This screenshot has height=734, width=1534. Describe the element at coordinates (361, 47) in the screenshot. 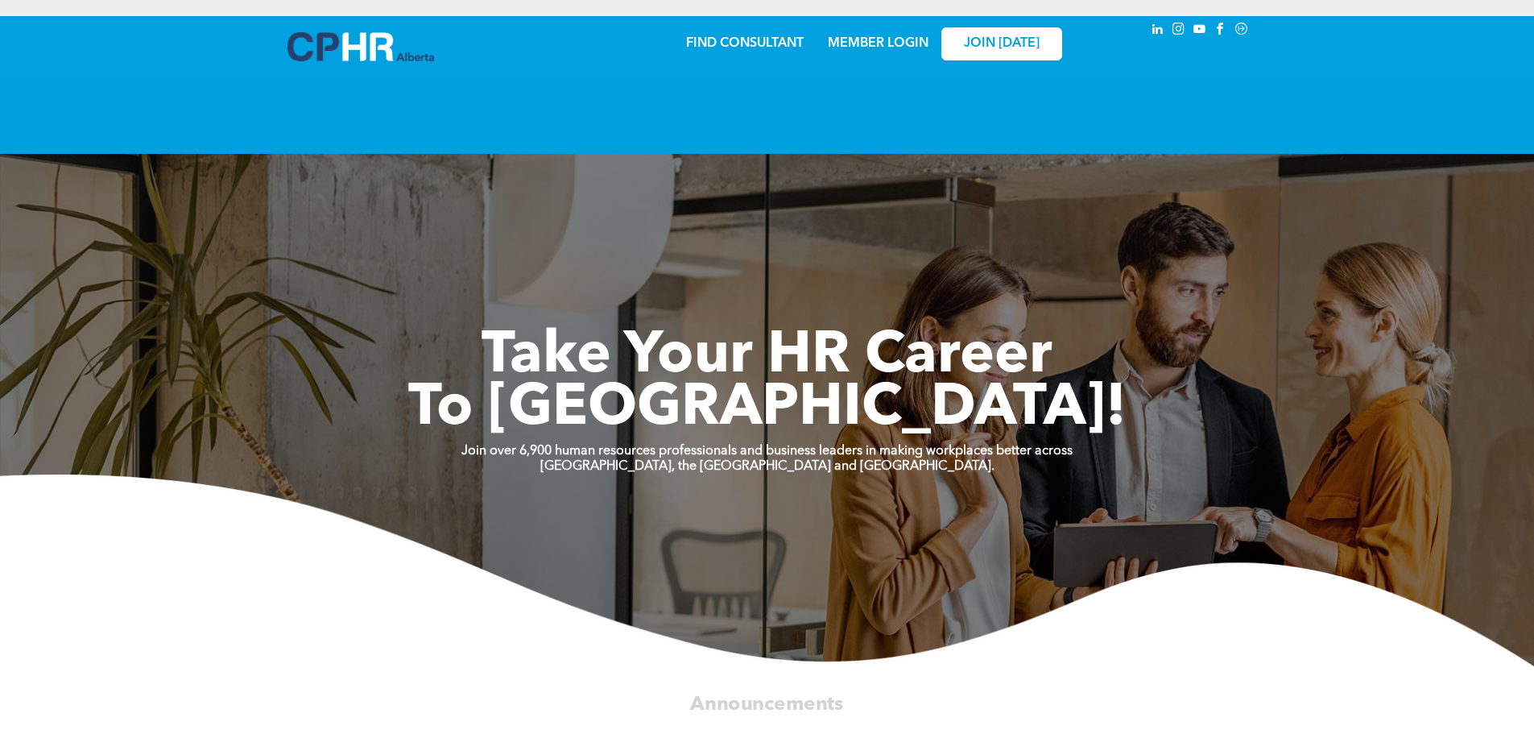

I see `img: A blue and white logo for cp alberta` at that location.